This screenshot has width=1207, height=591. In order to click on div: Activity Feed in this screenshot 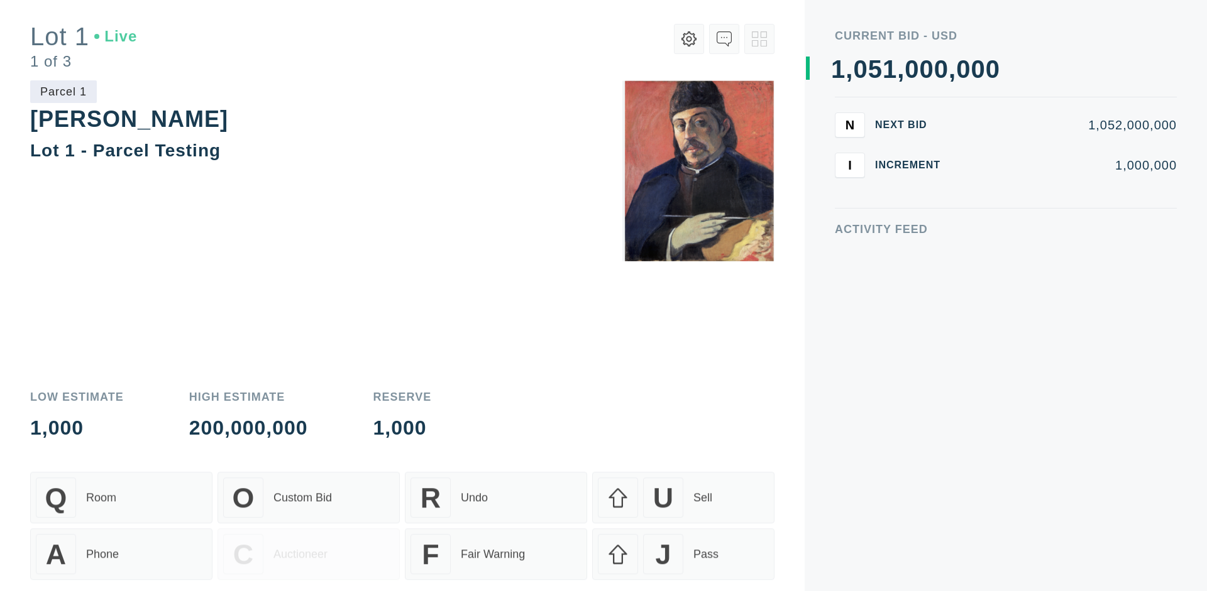, I will do `click(1006, 229)`.